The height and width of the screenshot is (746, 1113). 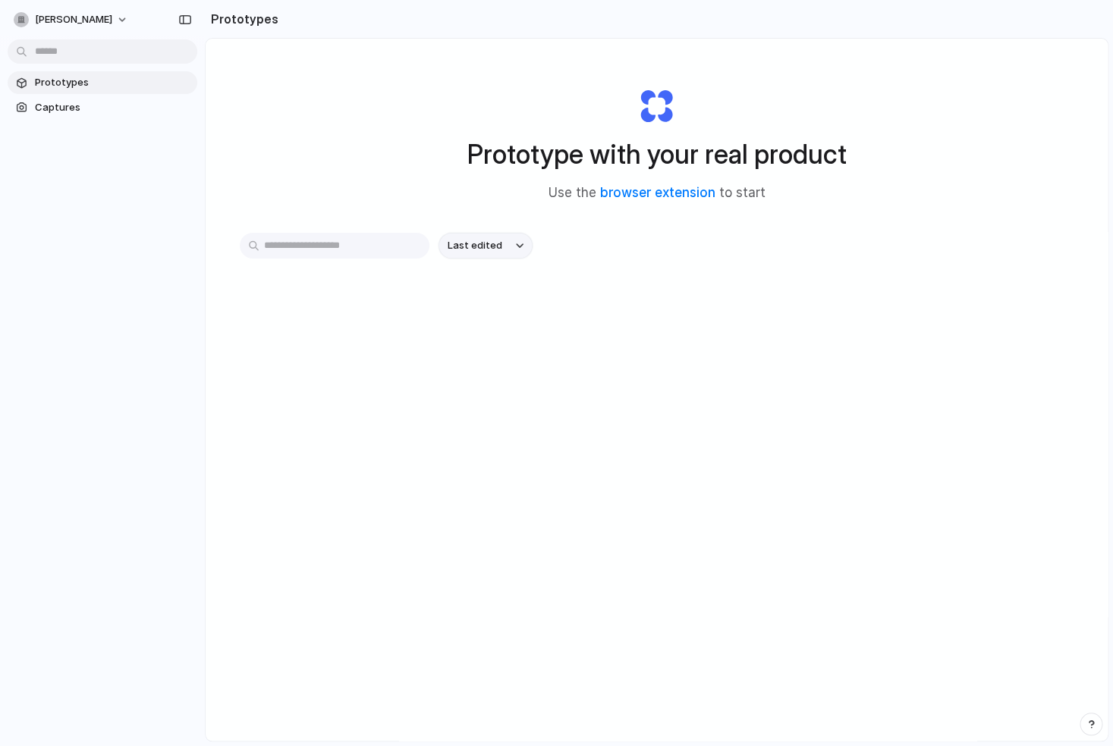 What do you see at coordinates (657, 193) in the screenshot?
I see `span: Use the to start` at bounding box center [657, 193].